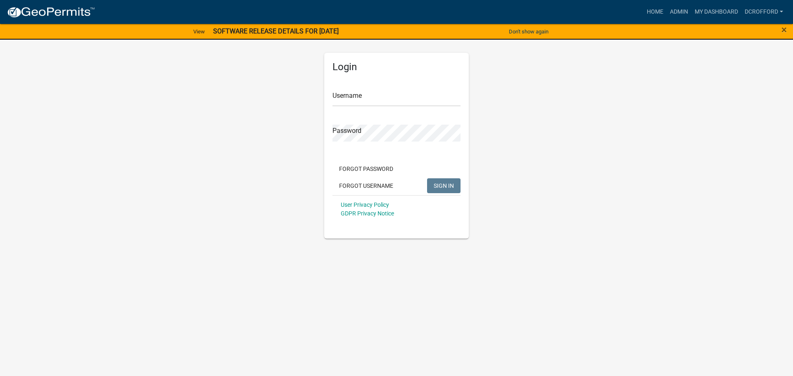 The image size is (793, 376). Describe the element at coordinates (366, 186) in the screenshot. I see `button: Forgot Username` at that location.